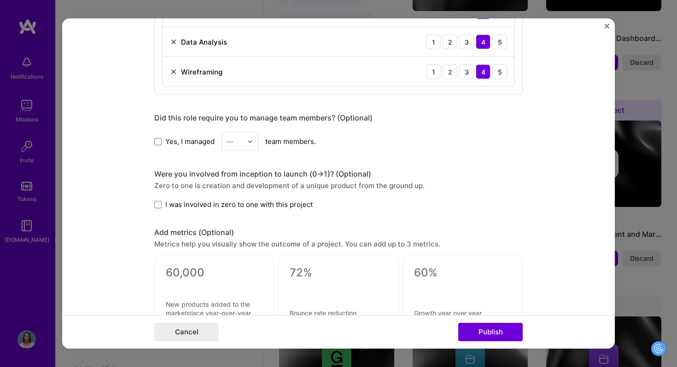 The image size is (677, 367). I want to click on div: Did this role require you to manage team members? (Optional), so click(338, 118).